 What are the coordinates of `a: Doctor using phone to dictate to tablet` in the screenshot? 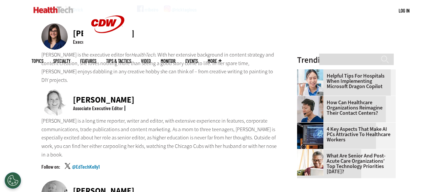 It's located at (312, 72).